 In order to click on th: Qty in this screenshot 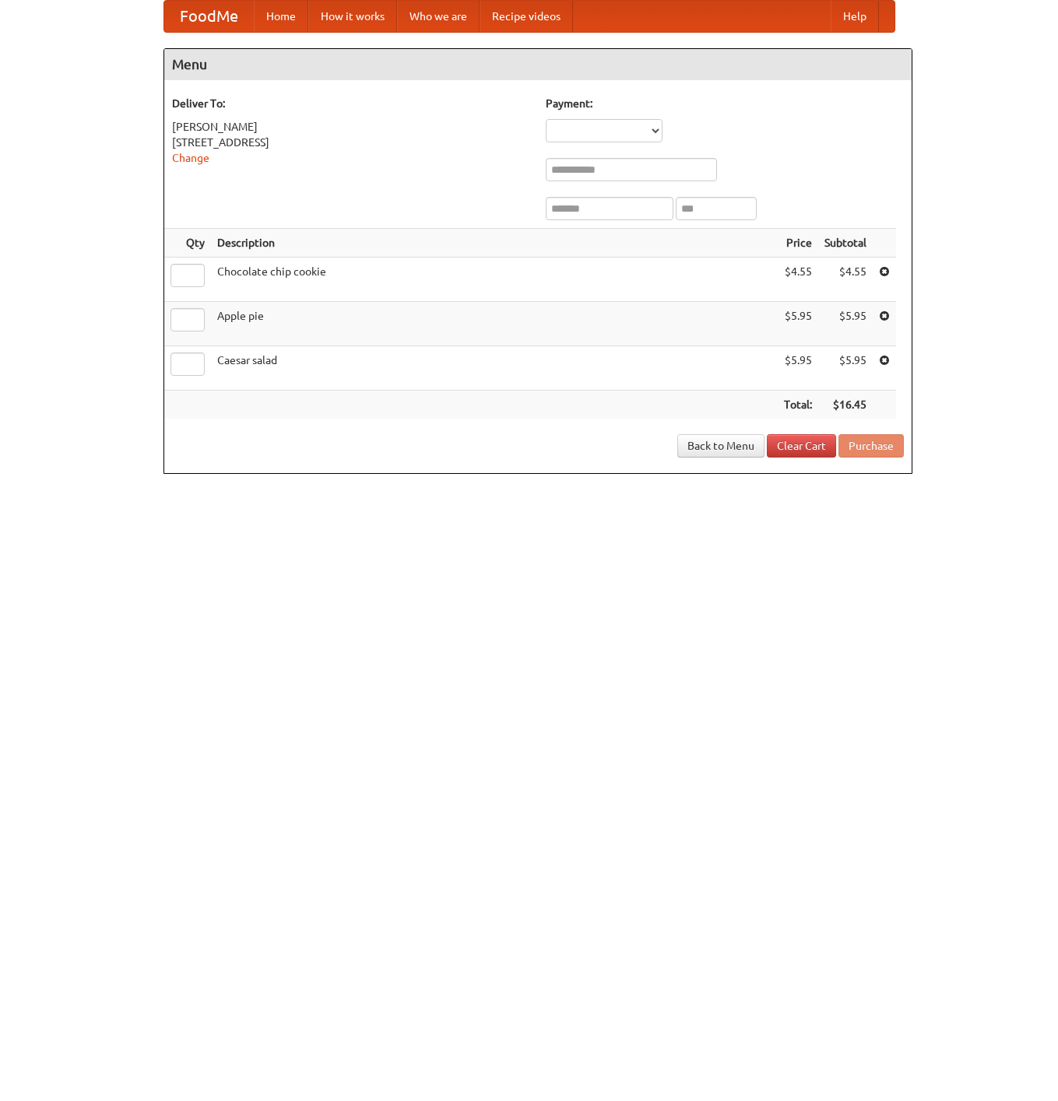, I will do `click(188, 243)`.